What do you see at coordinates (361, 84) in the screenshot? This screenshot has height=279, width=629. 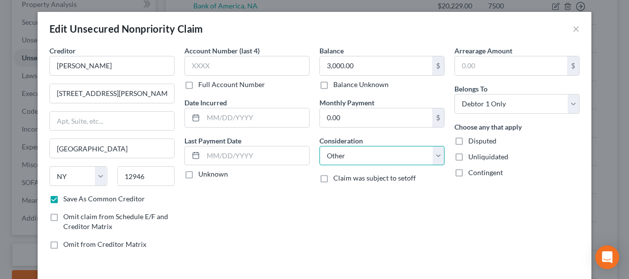 I see `label: Balance Unknown` at bounding box center [361, 84].